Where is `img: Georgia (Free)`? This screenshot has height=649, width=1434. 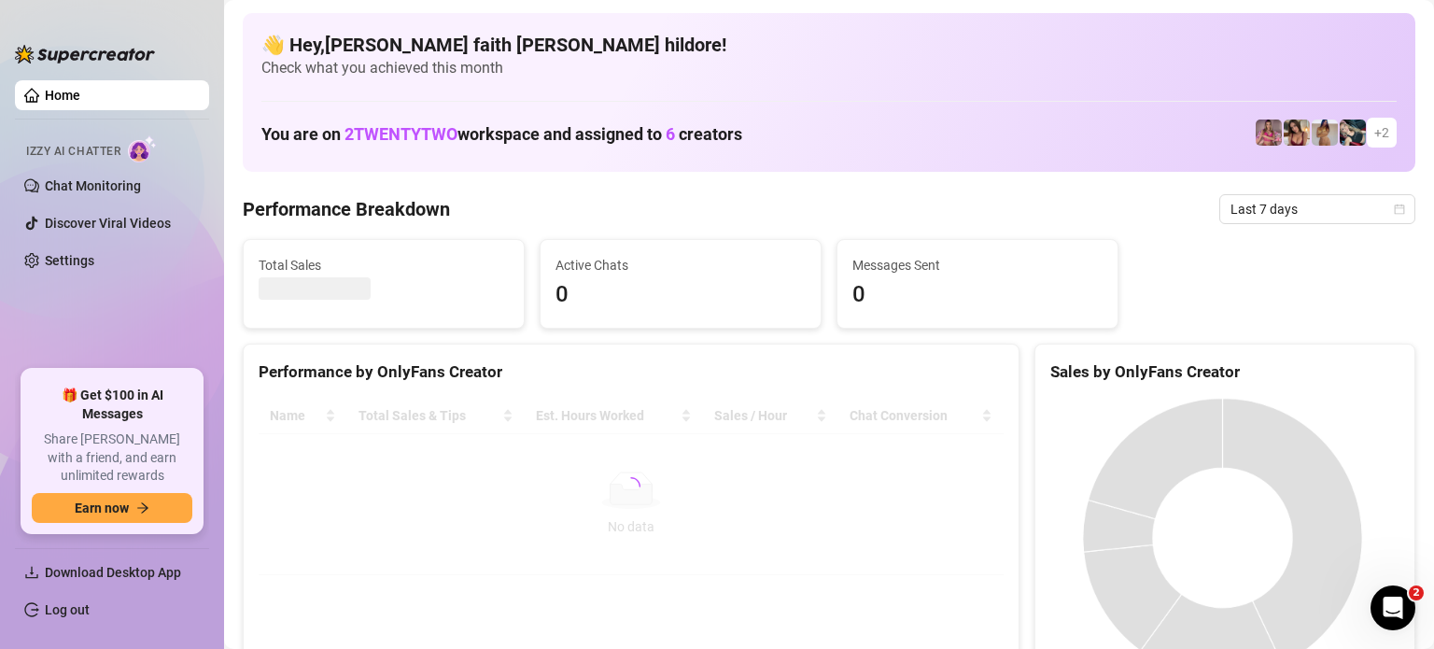
img: Georgia (Free) is located at coordinates (1297, 133).